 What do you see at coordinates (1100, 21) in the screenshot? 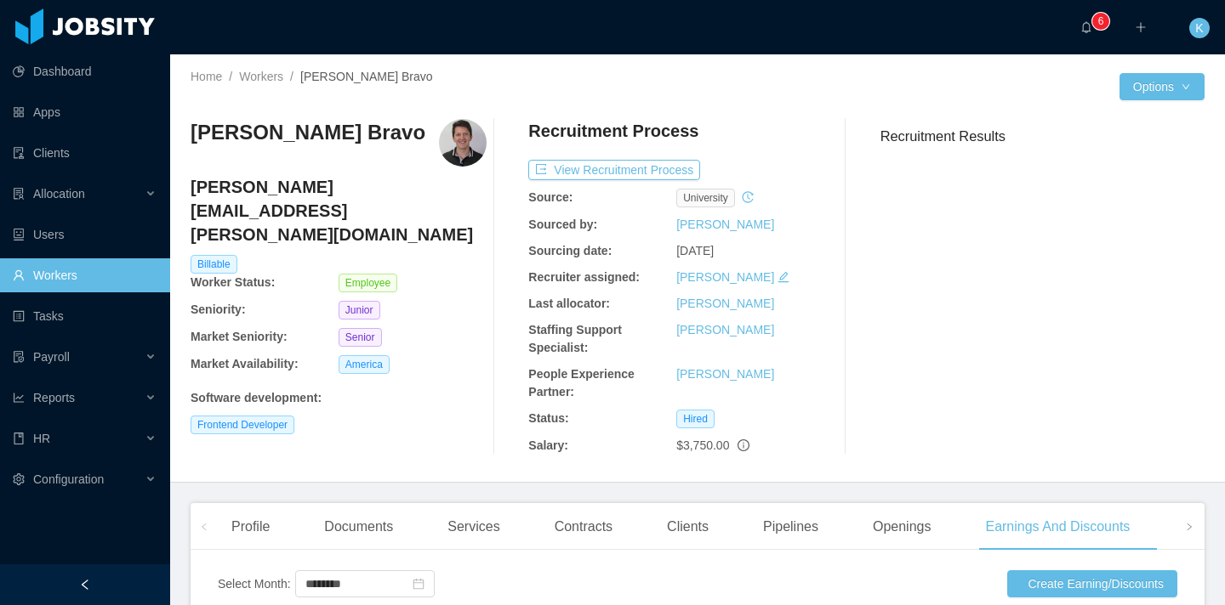
I see `sup: 6` at bounding box center [1100, 21].